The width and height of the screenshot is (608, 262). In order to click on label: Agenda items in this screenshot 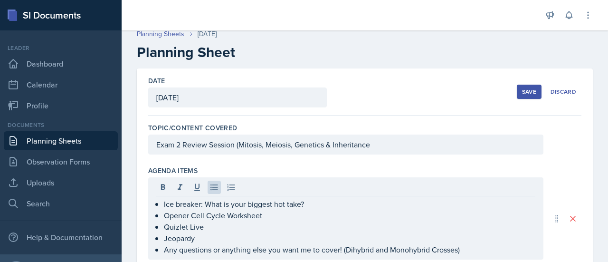, I will do `click(173, 171)`.